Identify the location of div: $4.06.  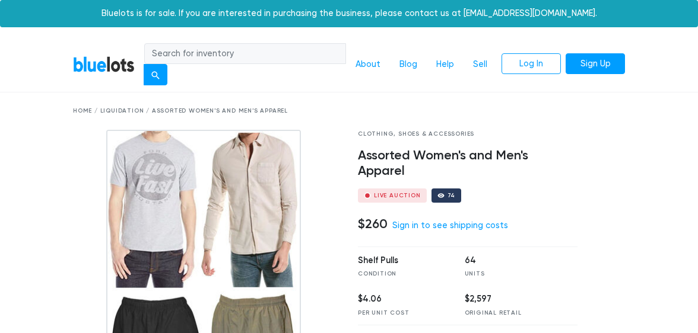
(402, 300).